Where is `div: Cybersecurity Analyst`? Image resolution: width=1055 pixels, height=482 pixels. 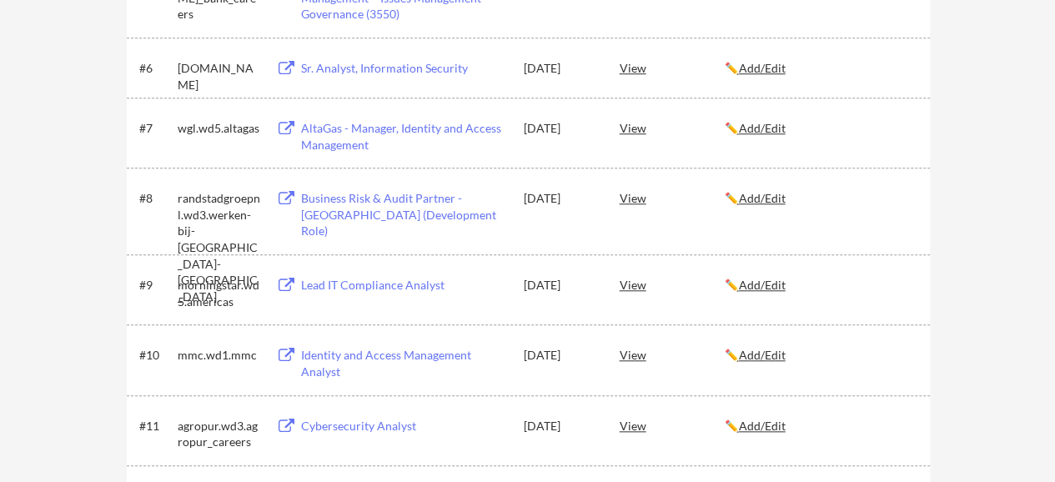 div: Cybersecurity Analyst is located at coordinates (404, 426).